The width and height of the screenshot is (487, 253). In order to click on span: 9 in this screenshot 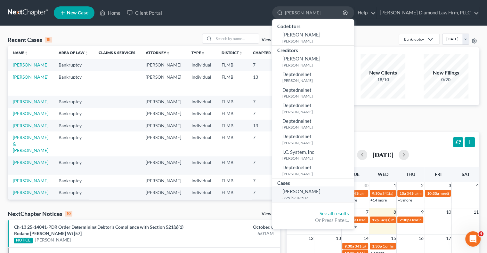, I will do `click(422, 212)`.